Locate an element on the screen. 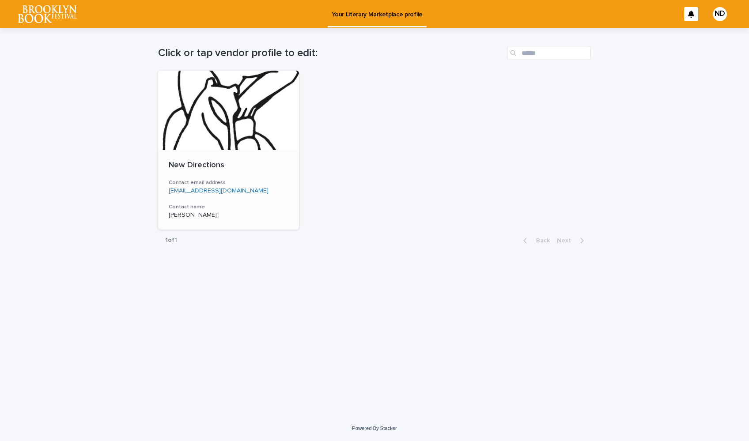 Image resolution: width=749 pixels, height=441 pixels. div: Search is located at coordinates (549, 53).